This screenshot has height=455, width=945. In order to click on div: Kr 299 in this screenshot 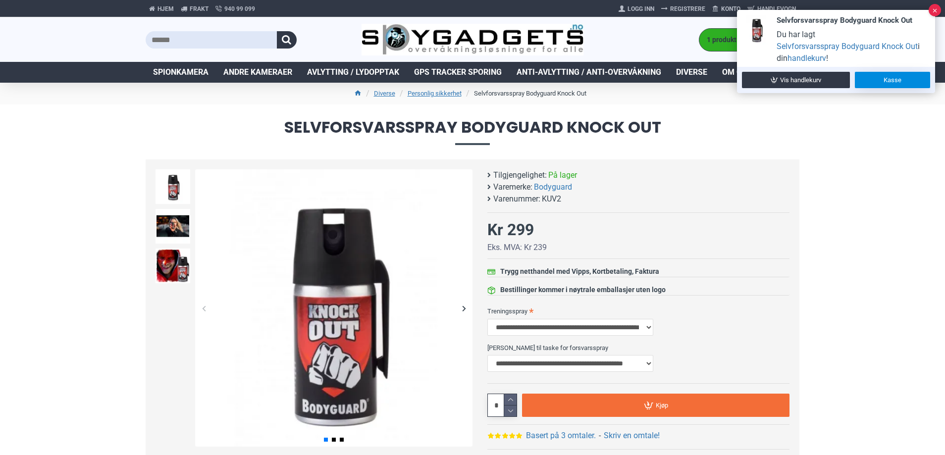, I will do `click(511, 230)`.